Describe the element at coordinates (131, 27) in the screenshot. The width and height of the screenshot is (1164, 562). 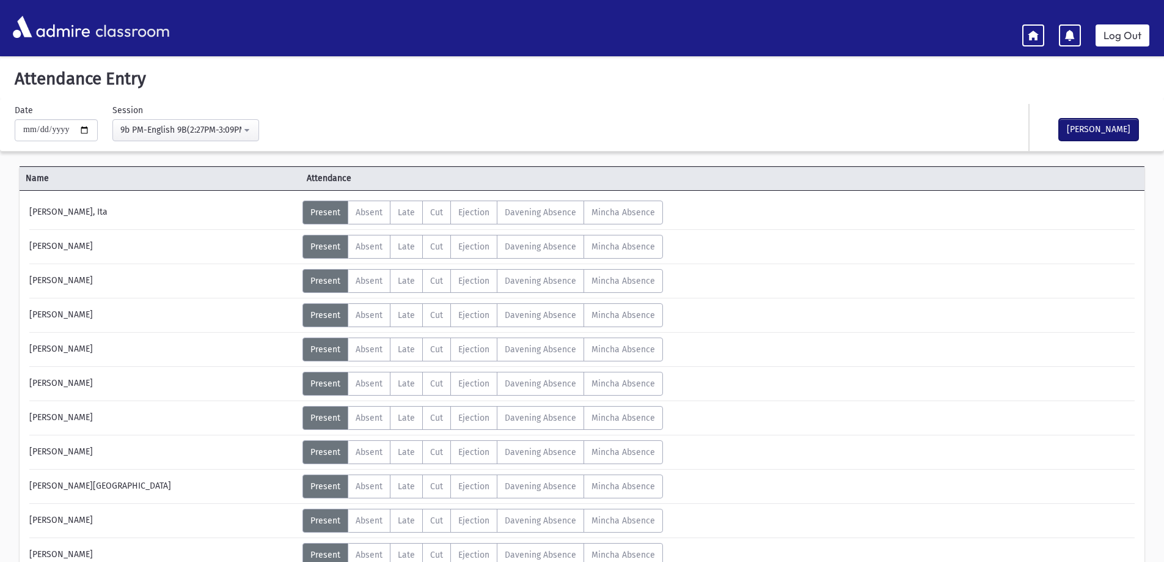
I see `span: classroom` at that location.